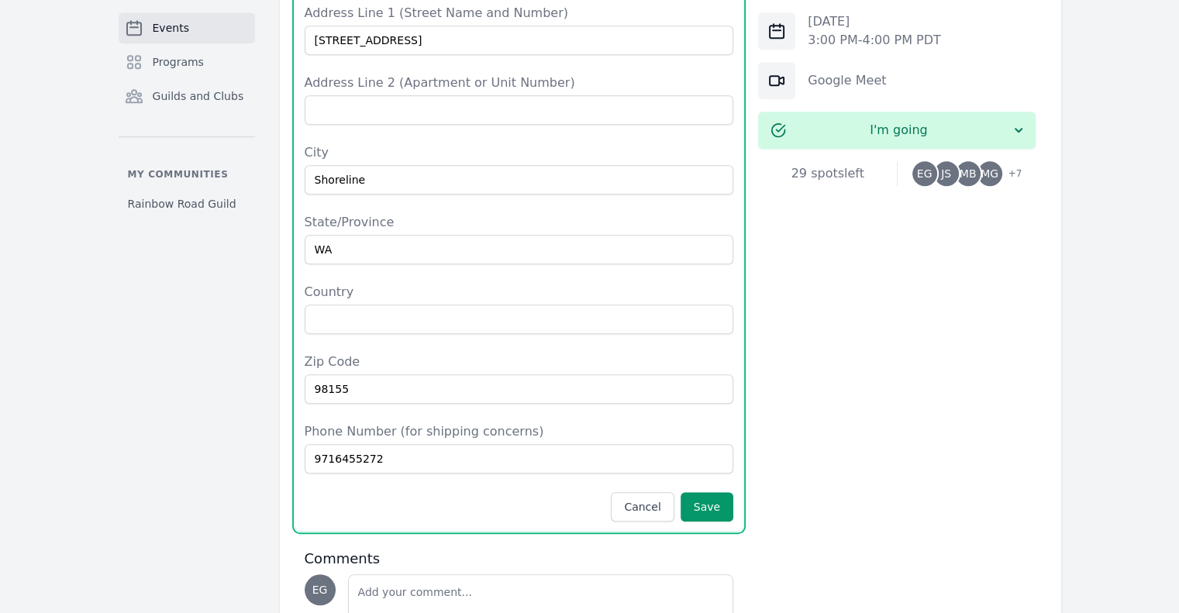 The width and height of the screenshot is (1179, 613). I want to click on label: Zip Code, so click(519, 362).